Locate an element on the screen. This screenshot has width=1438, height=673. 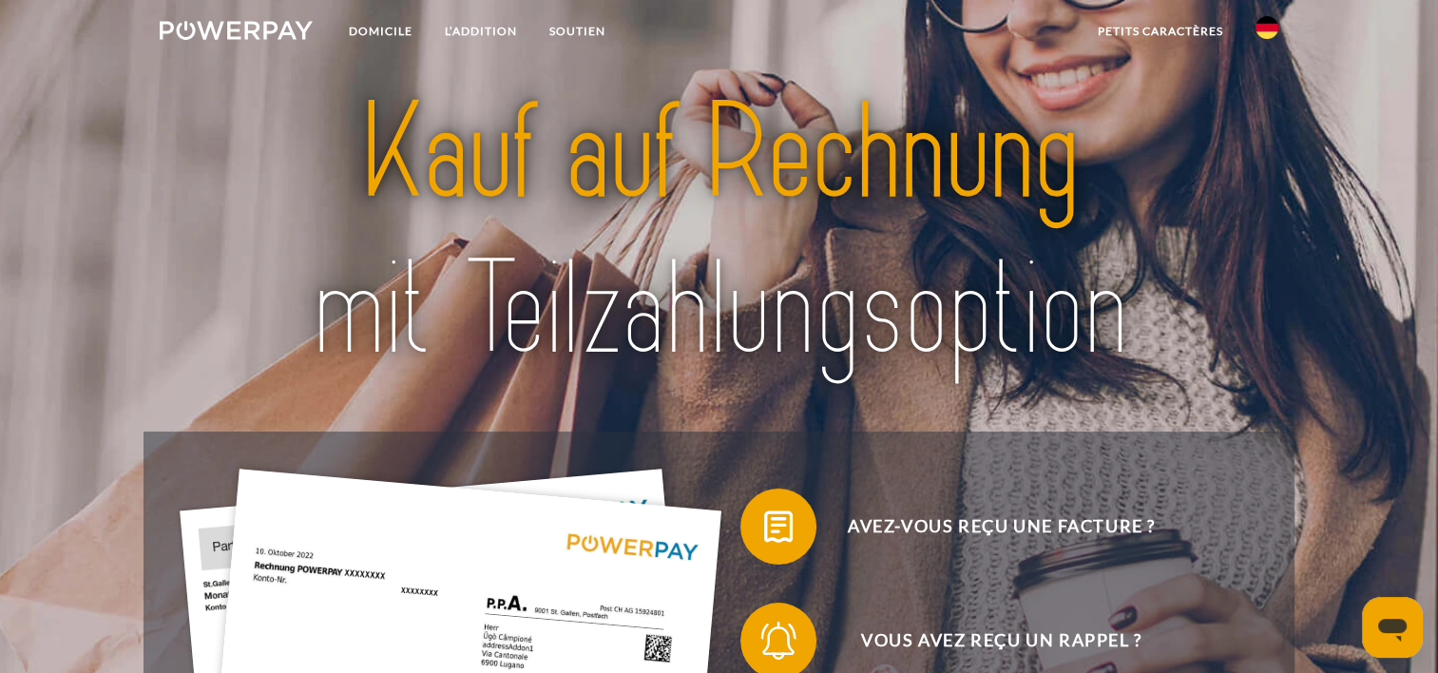
a: SOUTIEN is located at coordinates (577, 31).